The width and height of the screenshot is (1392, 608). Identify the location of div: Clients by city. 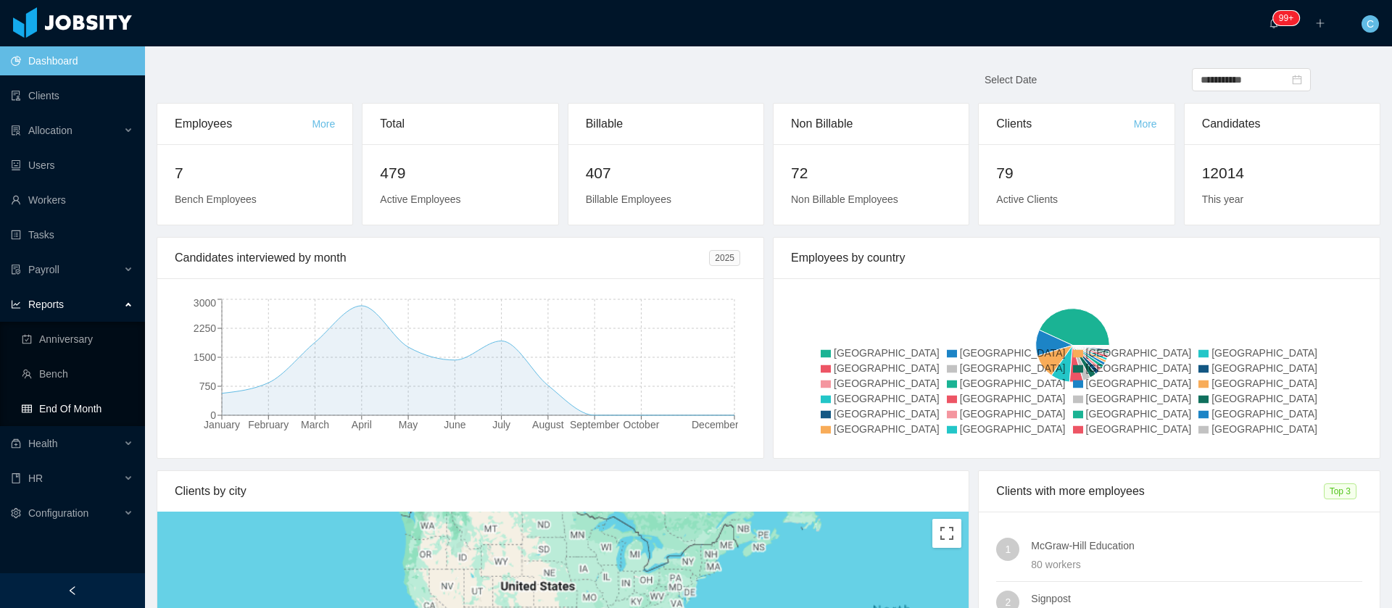
(563, 492).